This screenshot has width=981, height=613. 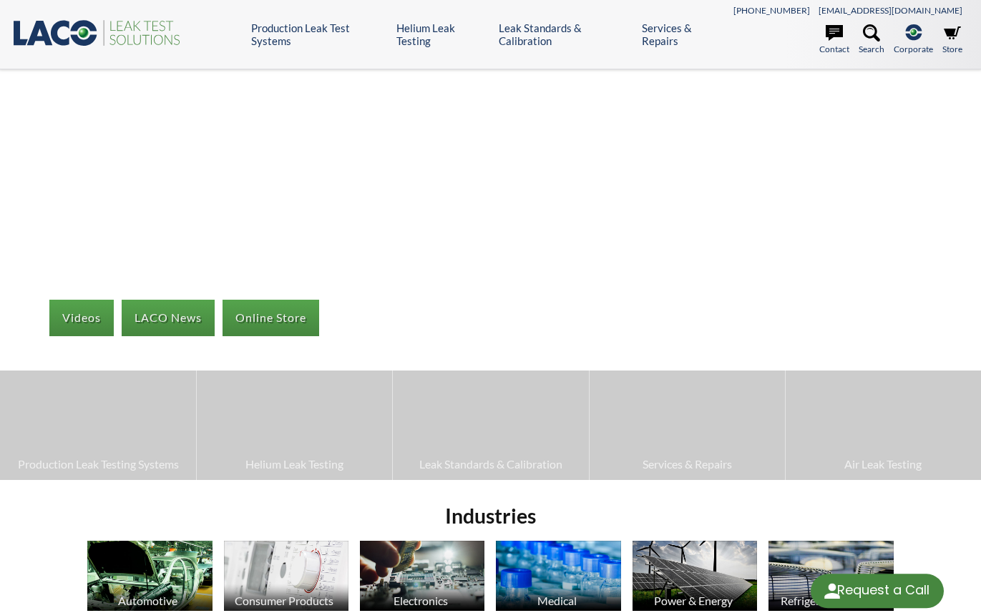 I want to click on div: Electronics, so click(x=420, y=600).